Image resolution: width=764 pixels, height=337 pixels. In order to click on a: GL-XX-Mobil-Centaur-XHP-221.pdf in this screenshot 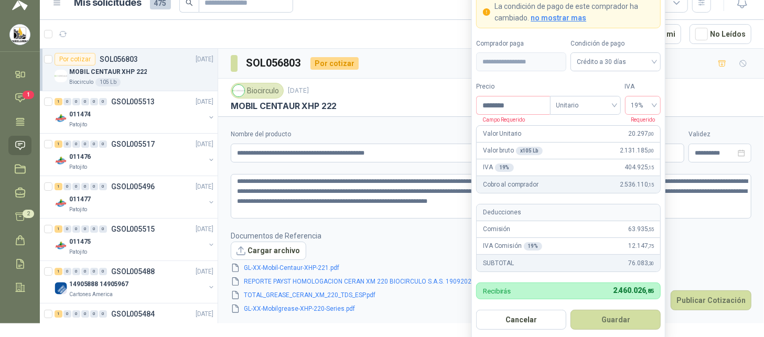, I will do `click(365, 268)`.